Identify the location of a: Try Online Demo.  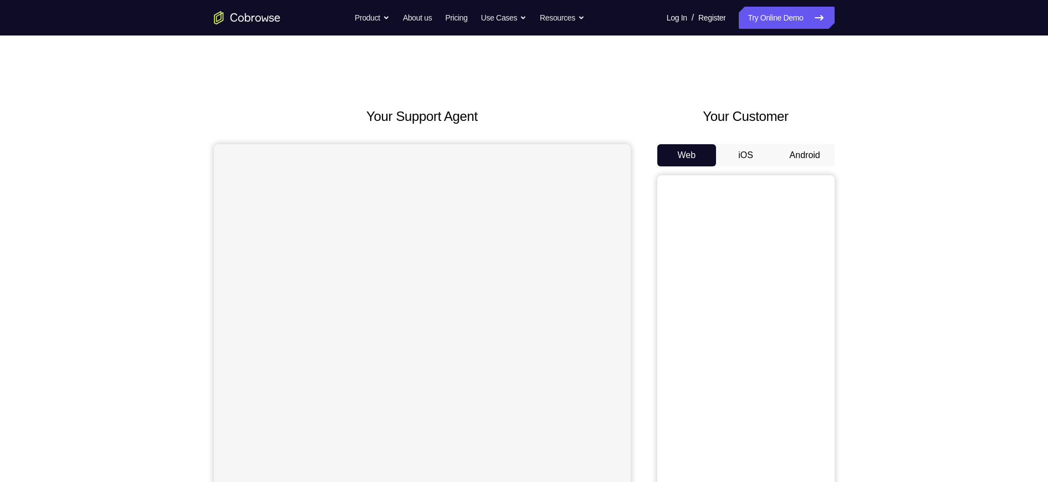
(786, 18).